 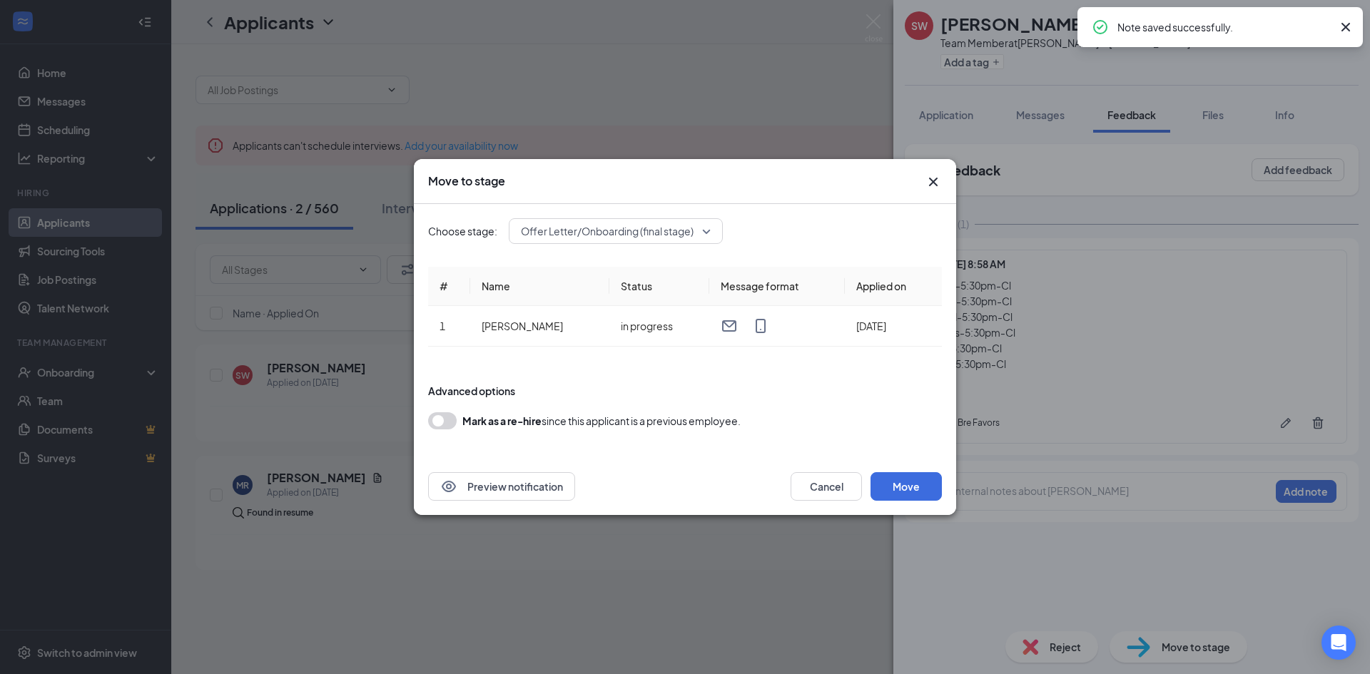 What do you see at coordinates (1338, 643) in the screenshot?
I see `div: Open Intercom Messenger` at bounding box center [1338, 643].